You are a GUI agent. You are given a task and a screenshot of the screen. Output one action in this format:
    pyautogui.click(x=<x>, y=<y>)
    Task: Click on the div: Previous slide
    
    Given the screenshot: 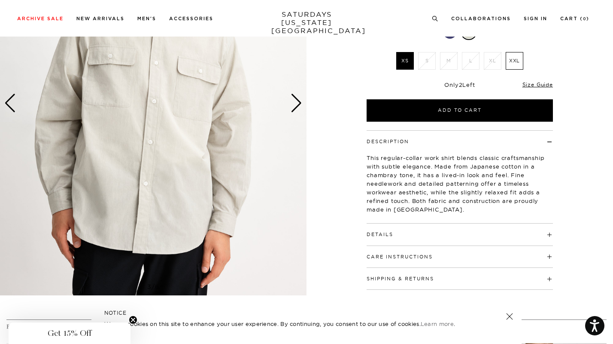 What is the action you would take?
    pyautogui.click(x=10, y=103)
    